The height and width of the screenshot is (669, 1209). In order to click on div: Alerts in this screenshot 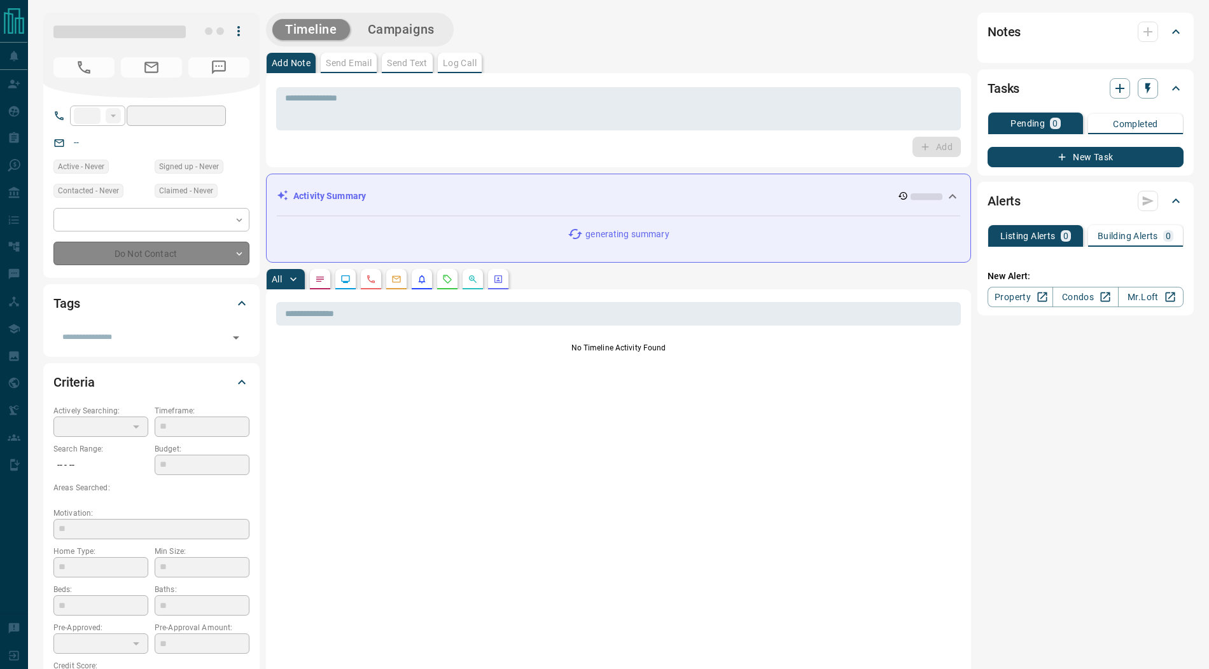, I will do `click(1085, 201)`.